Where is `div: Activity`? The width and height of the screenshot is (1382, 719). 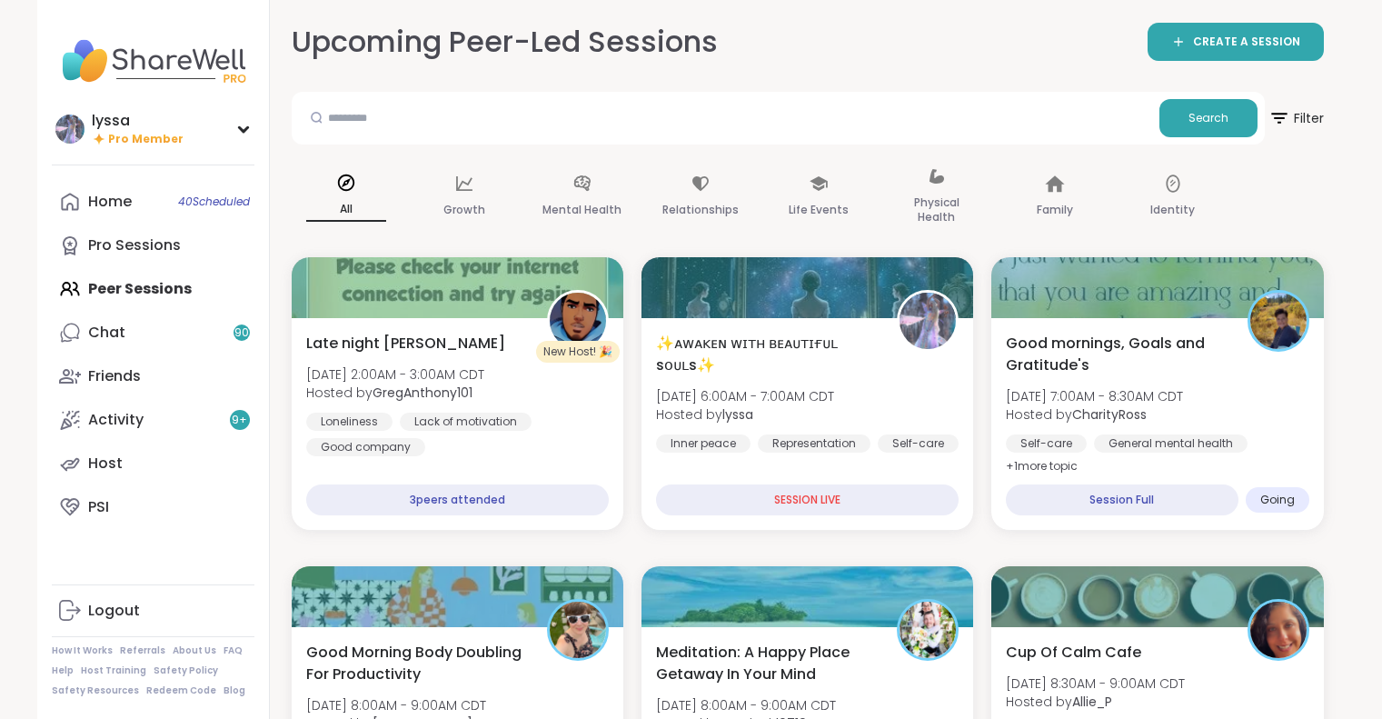
div: Activity is located at coordinates (115, 420).